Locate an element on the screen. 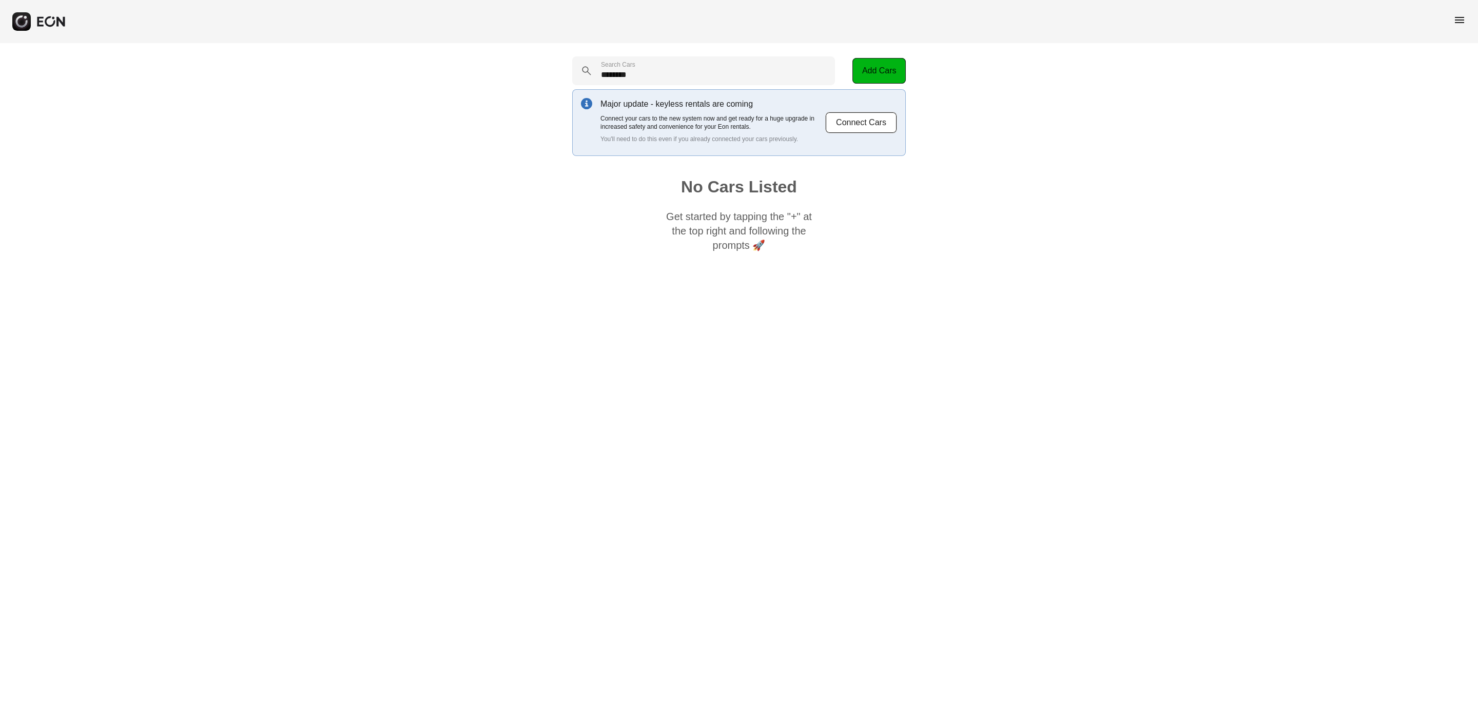  img: info is located at coordinates (587, 104).